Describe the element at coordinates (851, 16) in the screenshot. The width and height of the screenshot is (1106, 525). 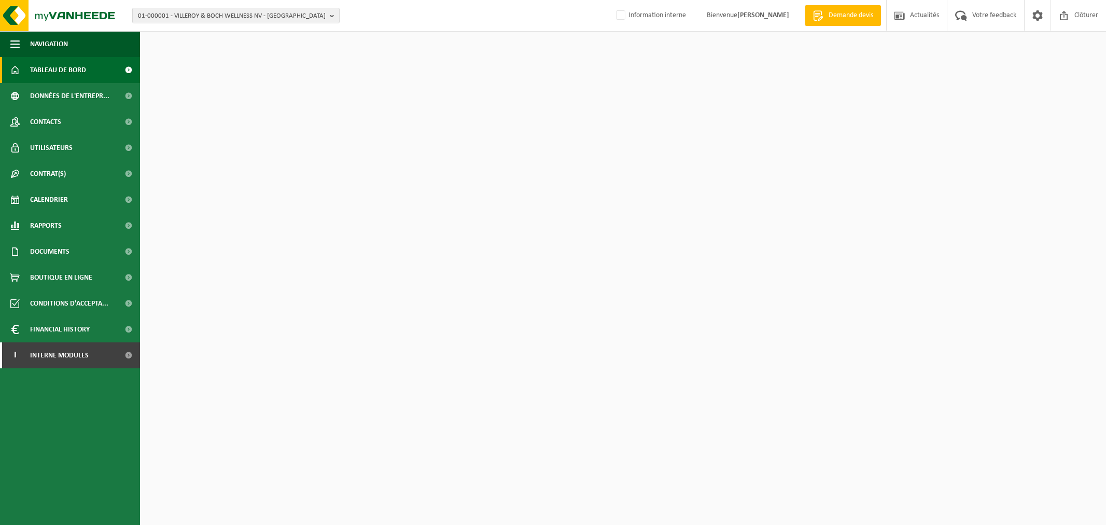
I see `span: Demande devis` at that location.